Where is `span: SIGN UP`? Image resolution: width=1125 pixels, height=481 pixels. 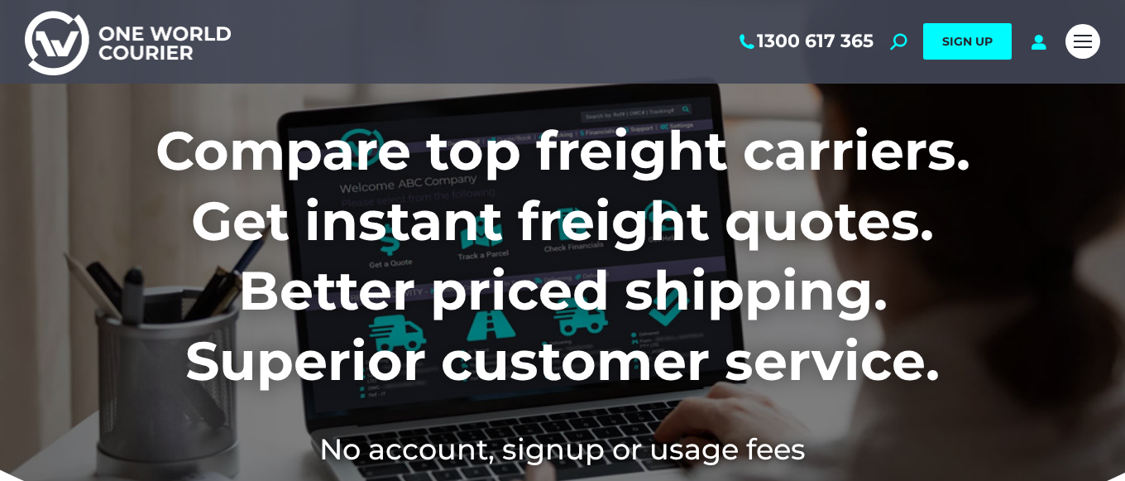 span: SIGN UP is located at coordinates (967, 41).